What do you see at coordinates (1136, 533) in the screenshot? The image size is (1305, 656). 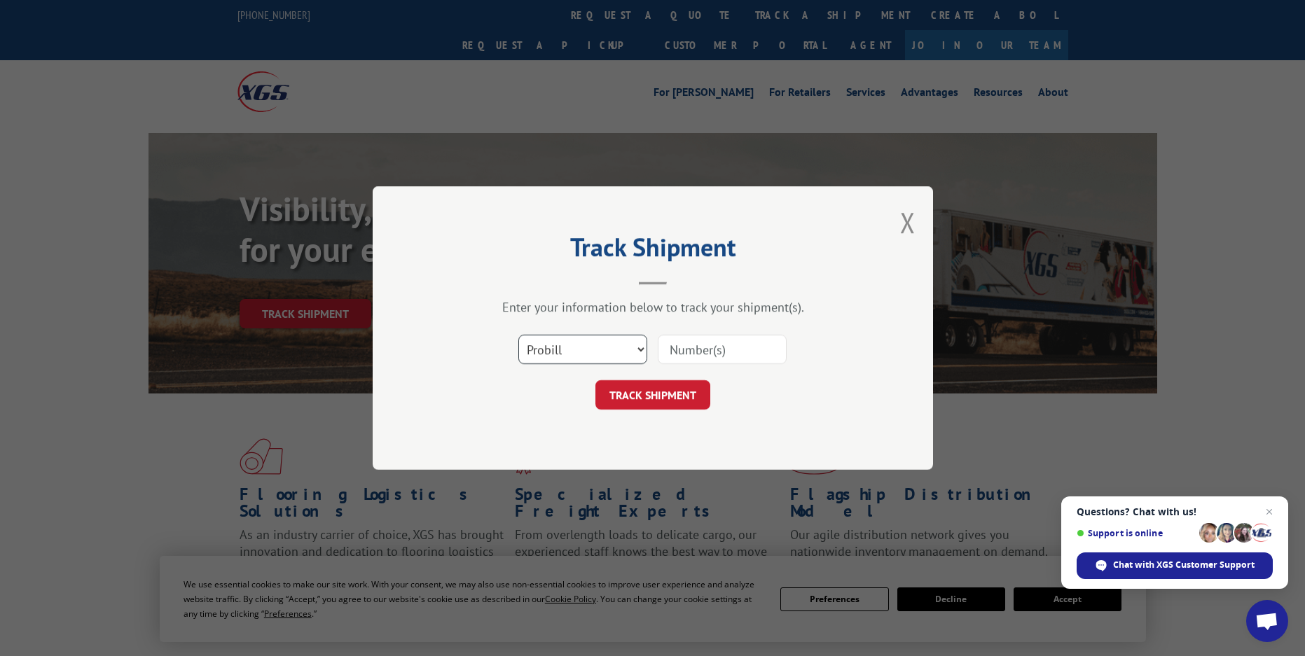 I see `span: Support is online` at bounding box center [1136, 533].